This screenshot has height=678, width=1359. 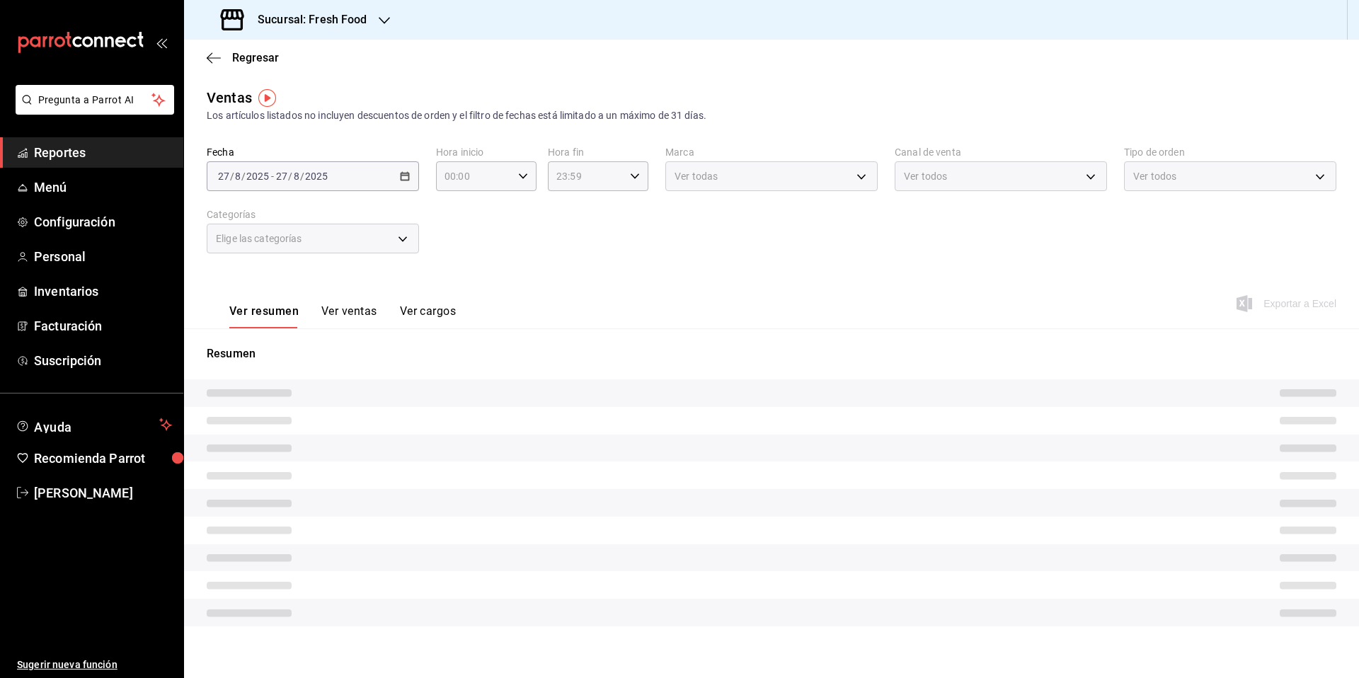 What do you see at coordinates (1230, 152) in the screenshot?
I see `label: Tipo de orden` at bounding box center [1230, 152].